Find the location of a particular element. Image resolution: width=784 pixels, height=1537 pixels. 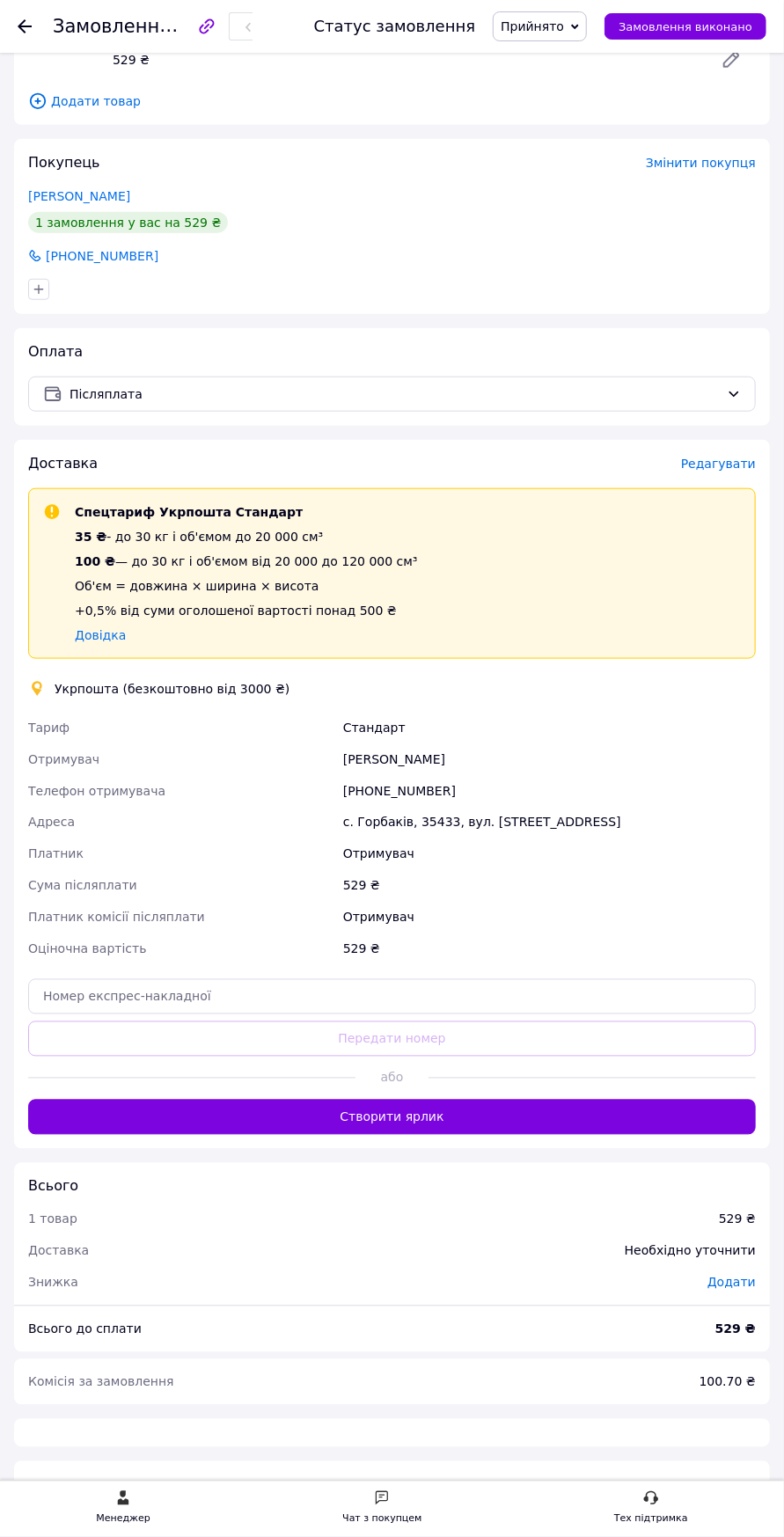

a: Редагувати is located at coordinates (731, 60).